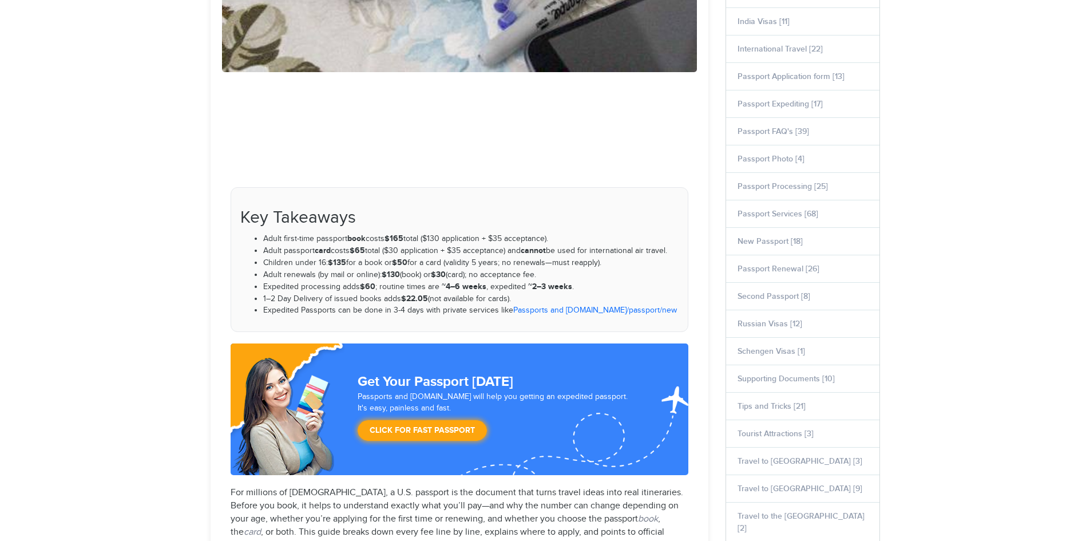 The width and height of the screenshot is (1090, 541). What do you see at coordinates (770, 323) in the screenshot?
I see `a: Russian Visas [12]` at bounding box center [770, 323].